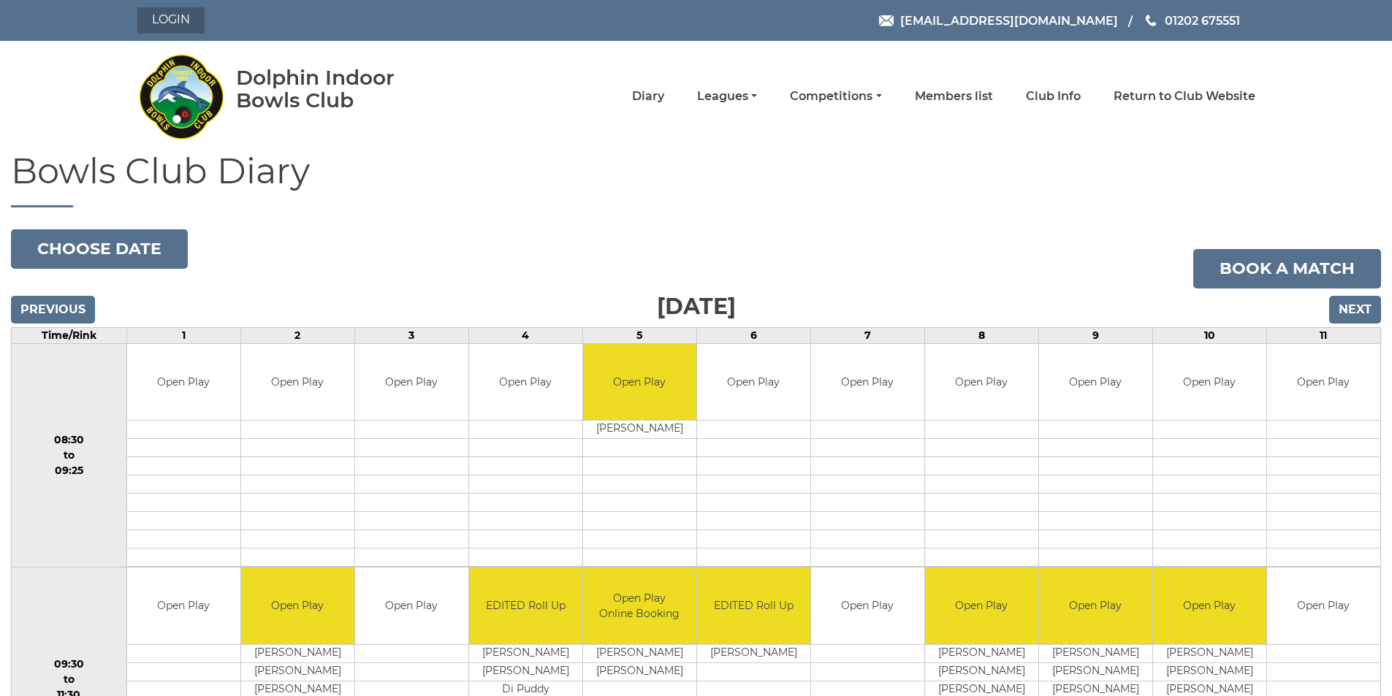 The height and width of the screenshot is (696, 1392). What do you see at coordinates (1150, 20) in the screenshot?
I see `img: Phone us` at bounding box center [1150, 20].